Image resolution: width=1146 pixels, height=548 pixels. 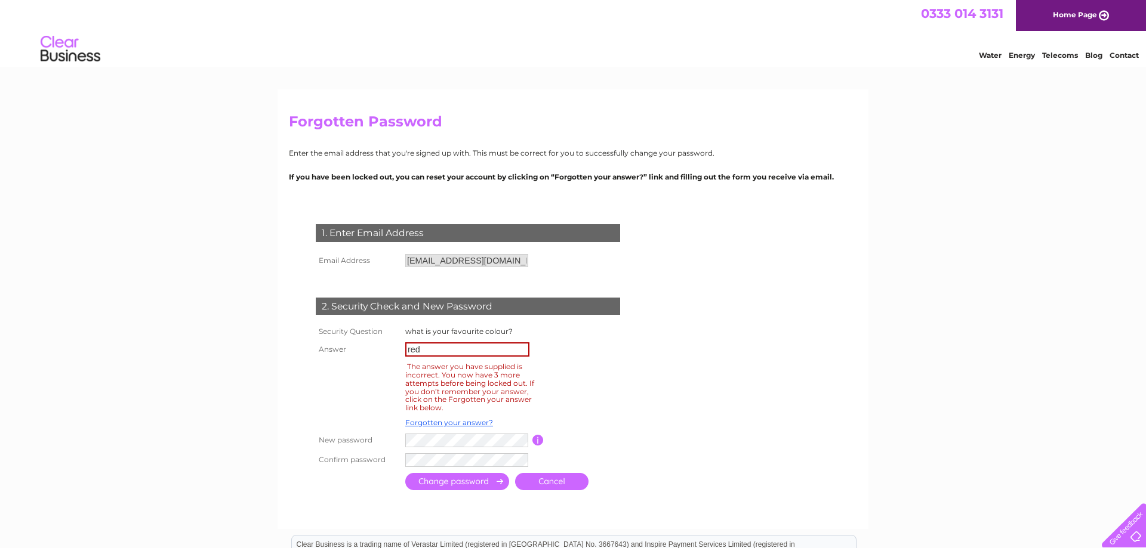 I want to click on a: 0333 014 3131, so click(x=962, y=13).